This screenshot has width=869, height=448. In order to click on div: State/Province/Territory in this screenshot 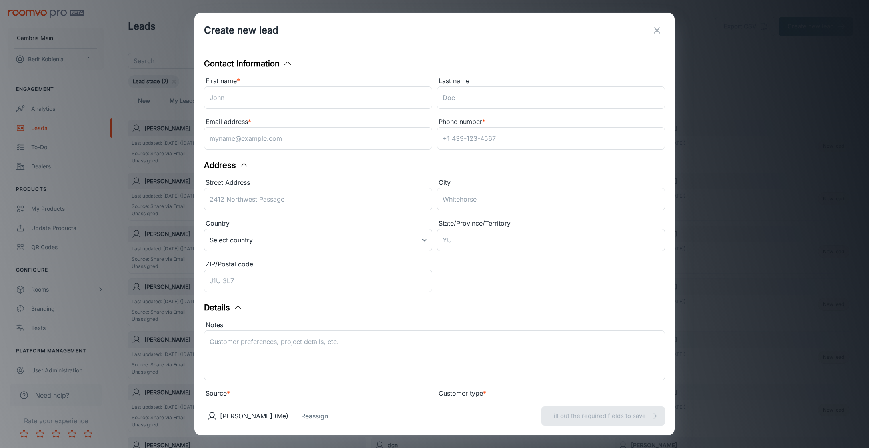, I will do `click(551, 224)`.